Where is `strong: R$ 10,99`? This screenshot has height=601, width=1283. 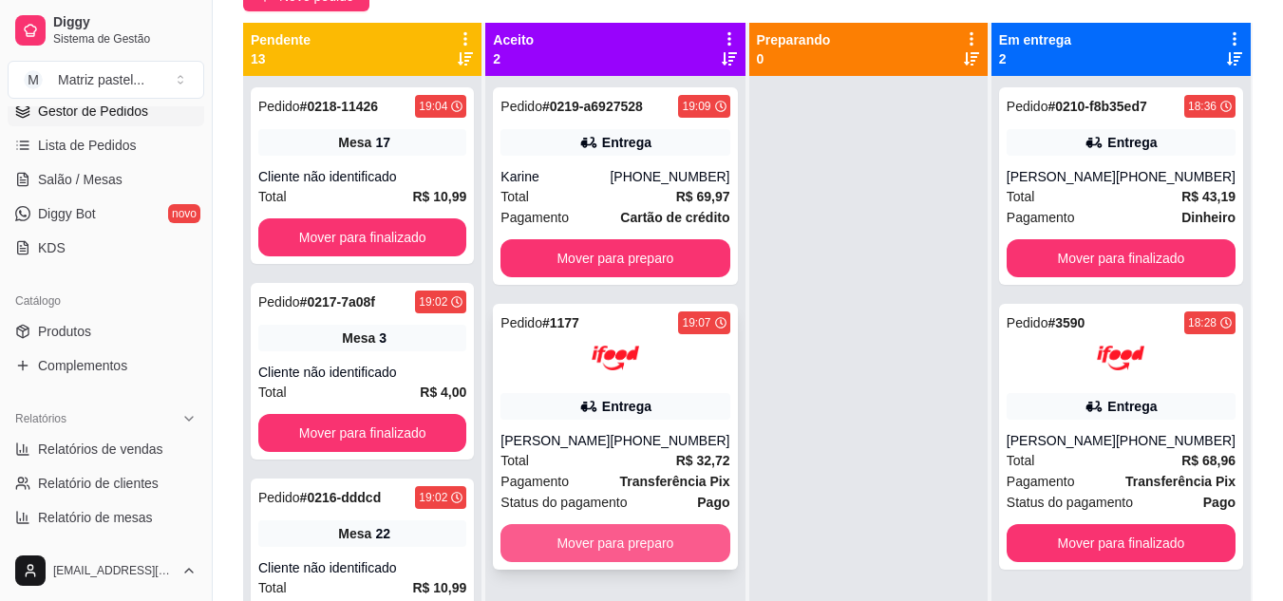
strong: R$ 10,99 is located at coordinates (440, 588).